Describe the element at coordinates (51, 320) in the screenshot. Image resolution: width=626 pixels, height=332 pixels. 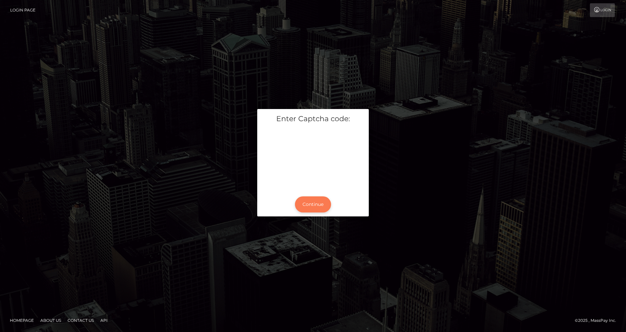
I see `a: About Us` at that location.